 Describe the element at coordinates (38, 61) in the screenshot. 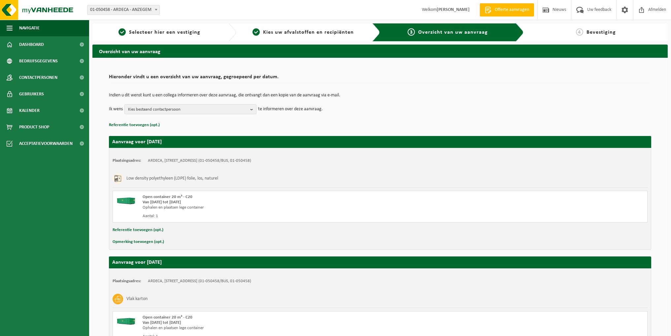

I see `span: Bedrijfsgegevens` at that location.